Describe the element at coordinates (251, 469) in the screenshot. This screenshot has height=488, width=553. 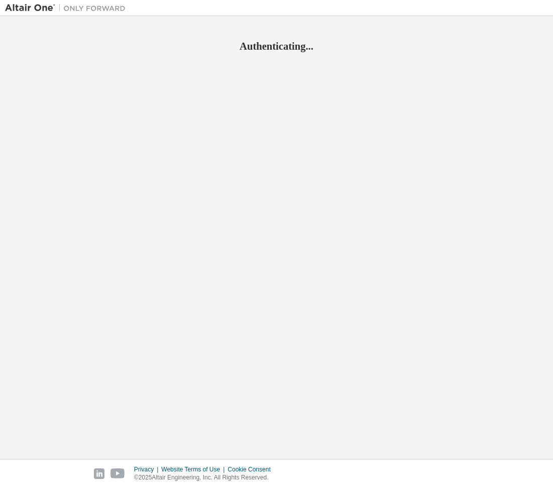
I see `div: Cookie Consent` at that location.